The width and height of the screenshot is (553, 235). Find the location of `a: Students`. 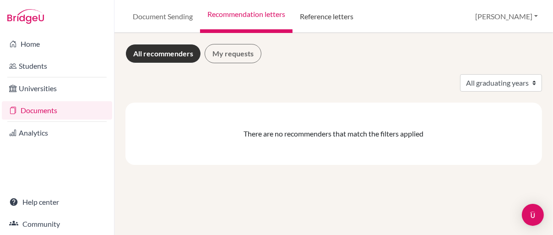

a: Students is located at coordinates (57, 66).